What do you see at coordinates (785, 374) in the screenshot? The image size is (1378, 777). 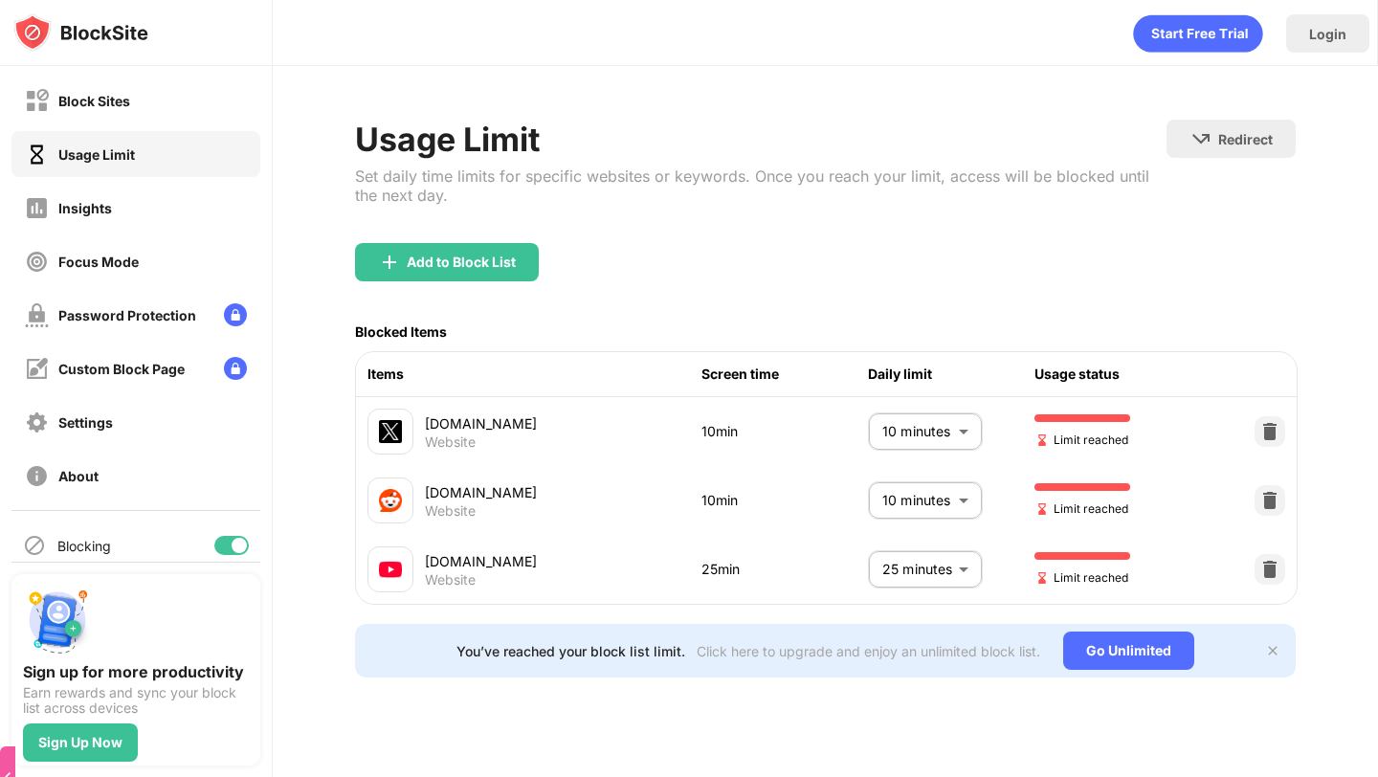 I see `div: Screen time` at bounding box center [785, 374].